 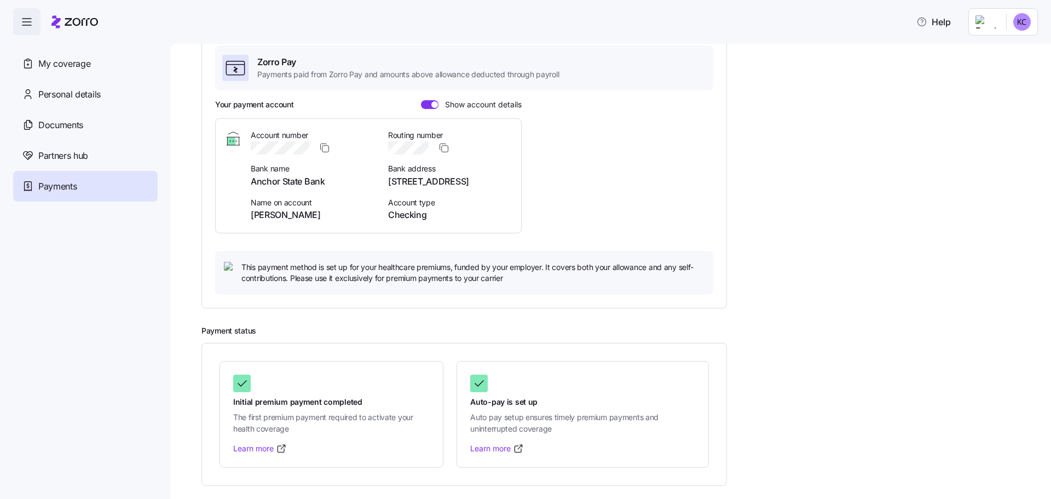 What do you see at coordinates (480, 105) in the screenshot?
I see `span: Show account details` at bounding box center [480, 105].